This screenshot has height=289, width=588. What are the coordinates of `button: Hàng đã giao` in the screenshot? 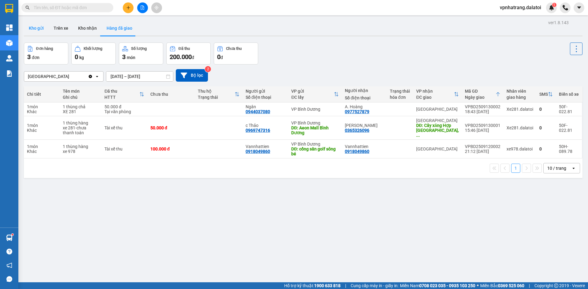 It's located at (119, 28).